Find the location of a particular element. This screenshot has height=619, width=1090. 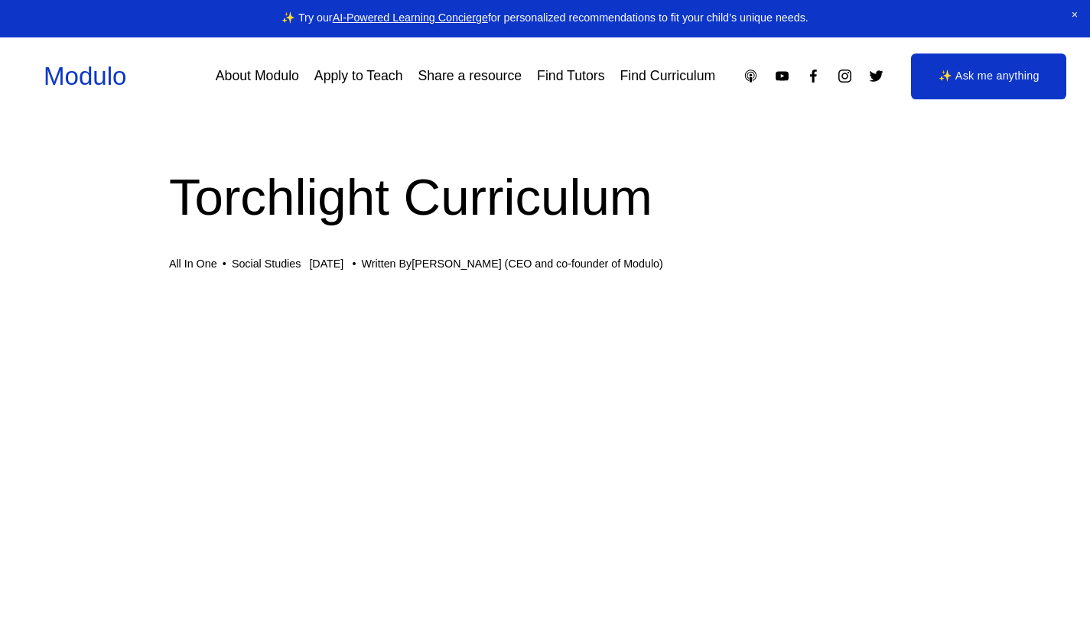

a: AI-Powered Learning Concierge is located at coordinates (410, 18).